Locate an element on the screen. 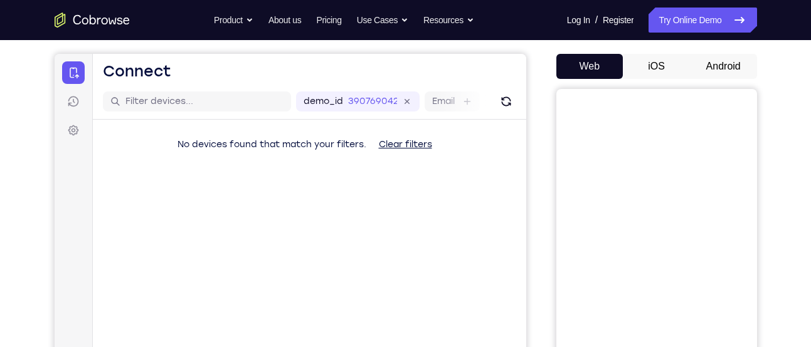  label: demo_id is located at coordinates (268, 48).